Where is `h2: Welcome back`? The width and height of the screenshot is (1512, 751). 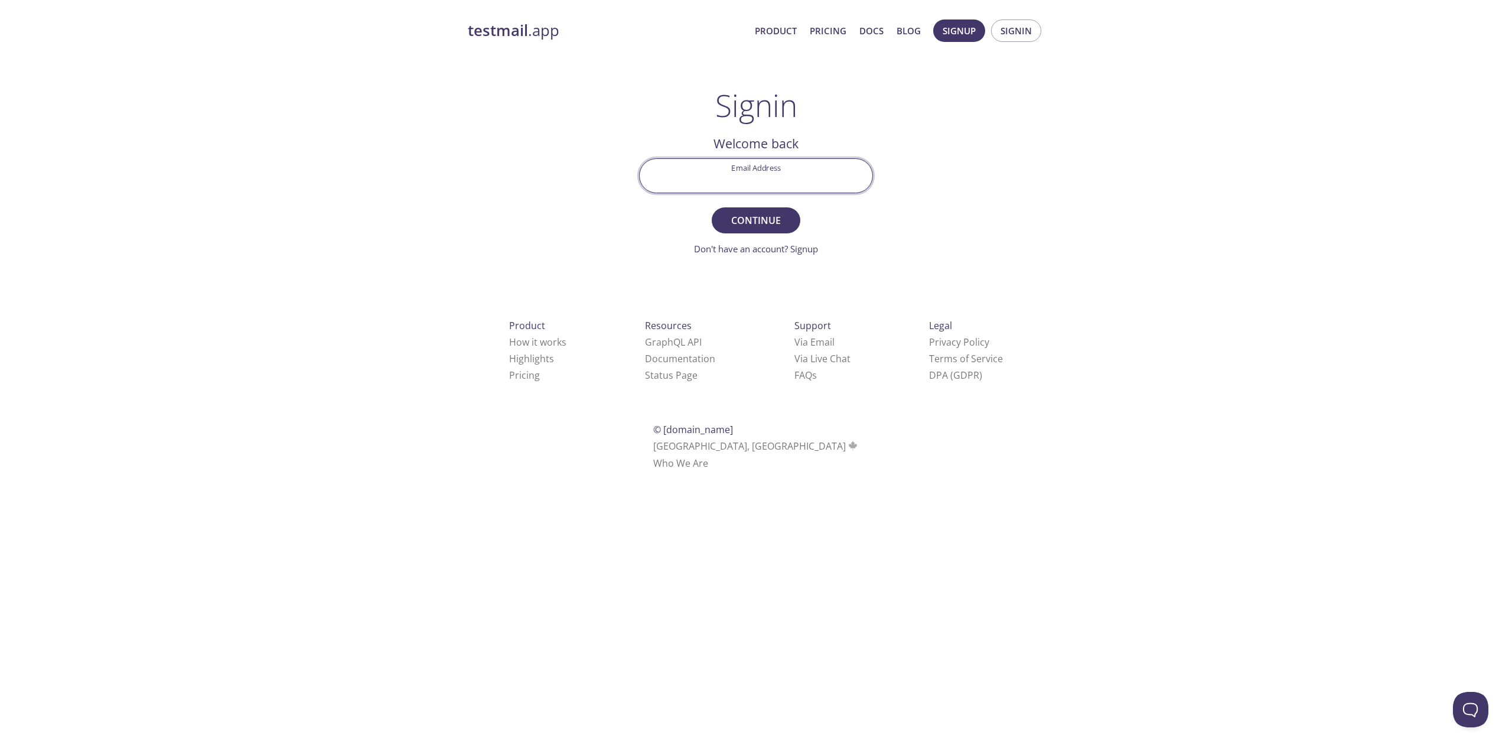
h2: Welcome back is located at coordinates (756, 144).